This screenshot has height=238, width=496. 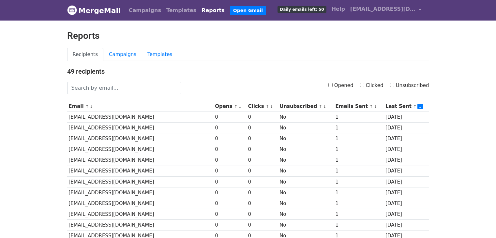 What do you see at coordinates (140, 106) in the screenshot?
I see `th: Email` at bounding box center [140, 106].